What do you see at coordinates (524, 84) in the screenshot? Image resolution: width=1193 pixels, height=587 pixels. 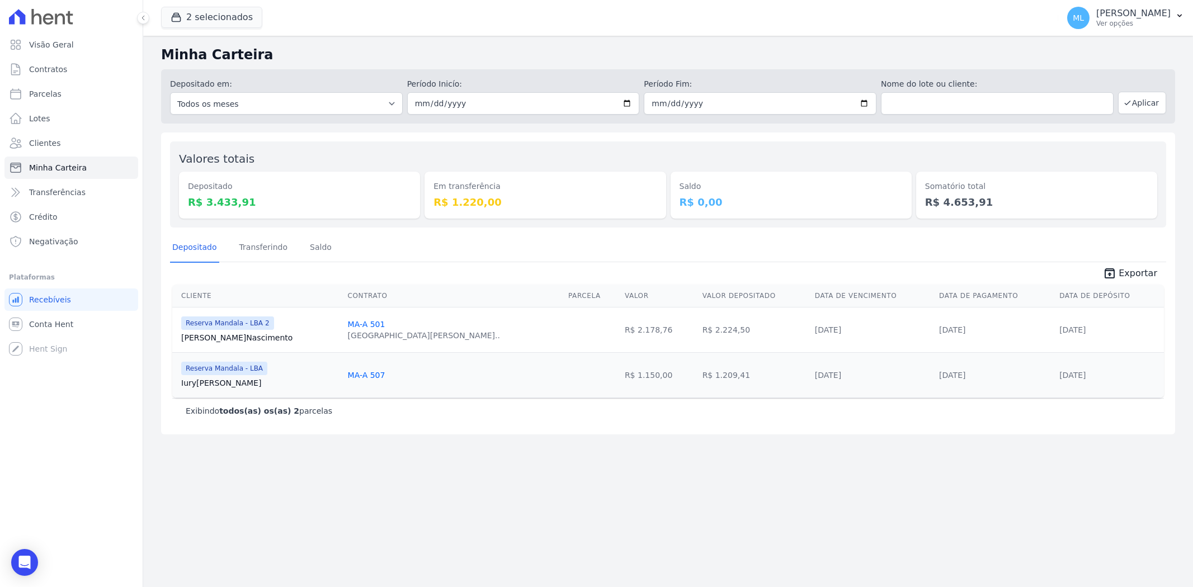 I see `label: Período Inicío:` at bounding box center [524, 84].